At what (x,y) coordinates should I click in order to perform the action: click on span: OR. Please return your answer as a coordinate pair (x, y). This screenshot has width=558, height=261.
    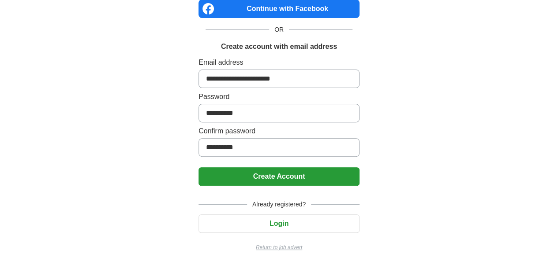
    Looking at the image, I should click on (279, 30).